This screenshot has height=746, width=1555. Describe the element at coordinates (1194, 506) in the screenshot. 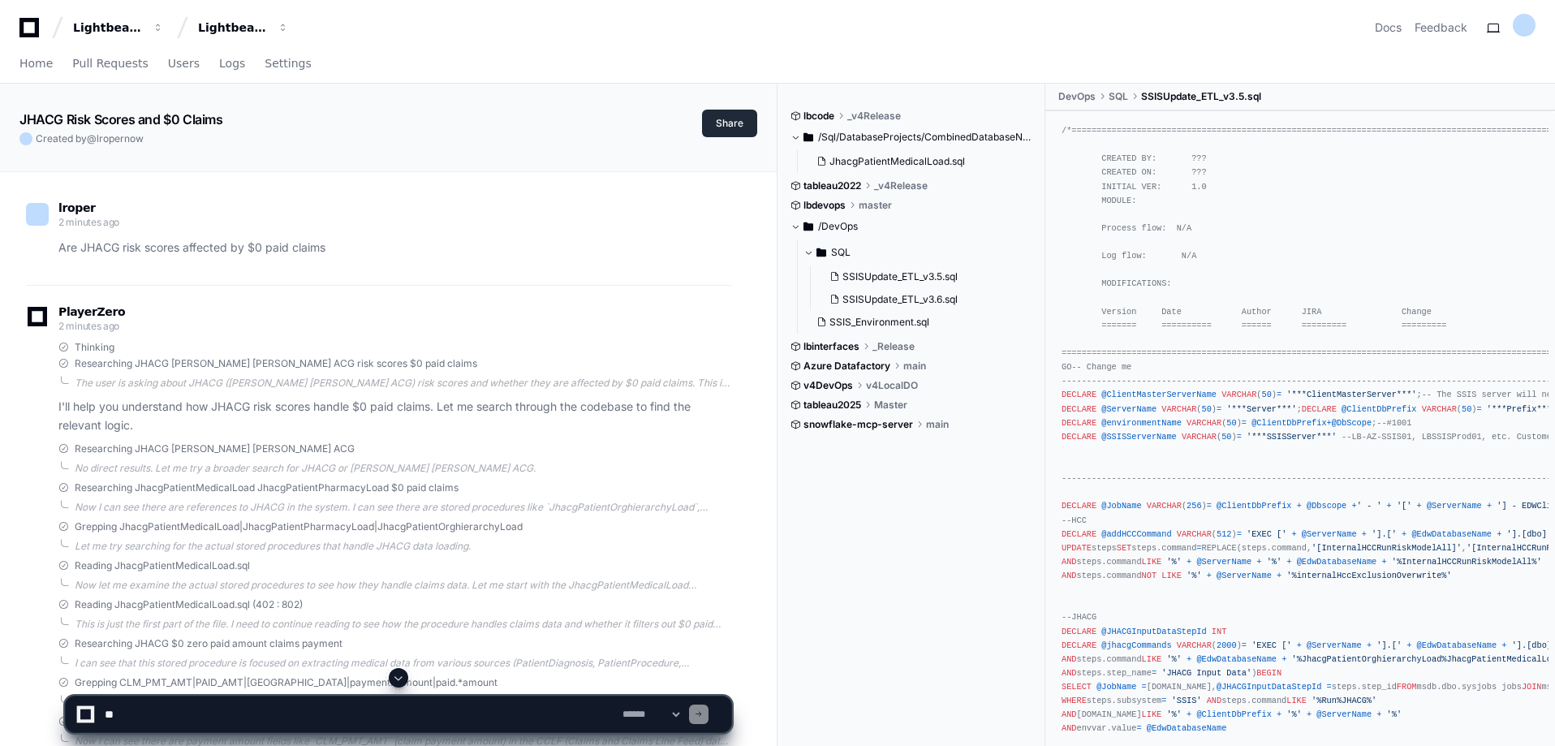

I see `span: 256` at that location.